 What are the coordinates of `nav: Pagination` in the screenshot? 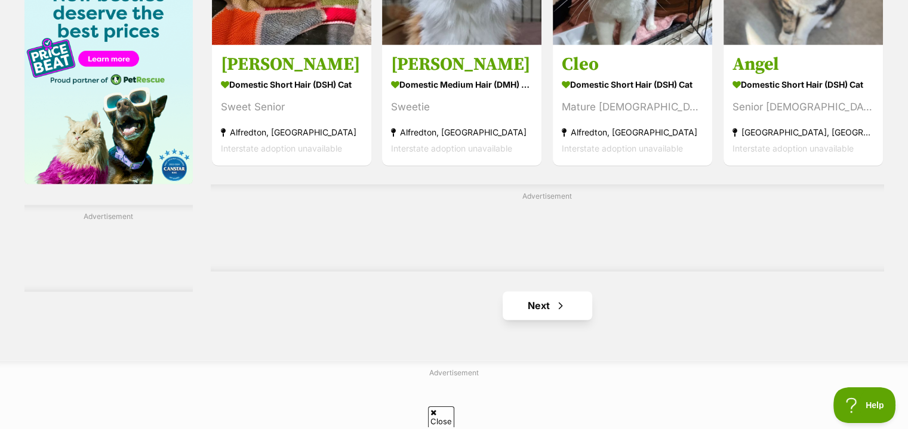 It's located at (547, 306).